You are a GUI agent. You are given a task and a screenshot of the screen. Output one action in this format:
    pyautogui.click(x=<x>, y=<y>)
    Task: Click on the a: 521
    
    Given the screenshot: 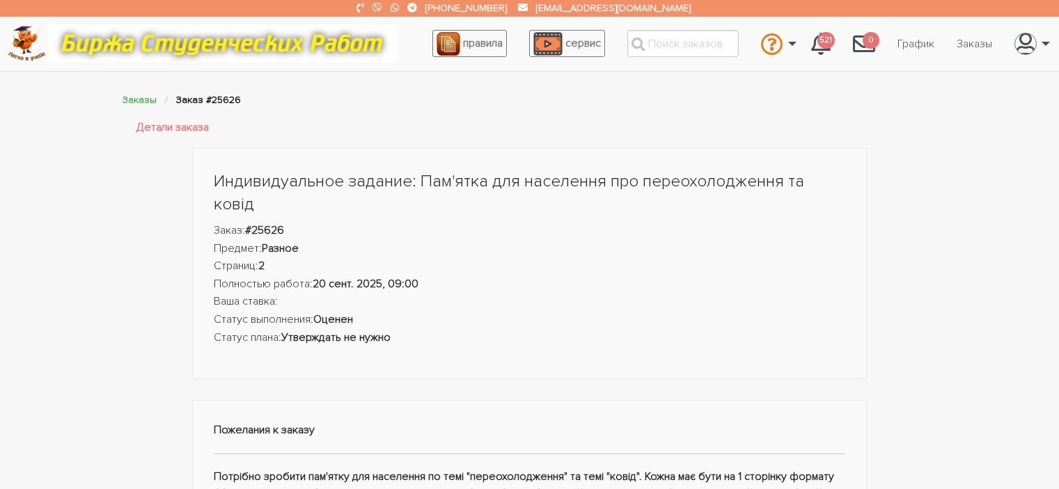 What is the action you would take?
    pyautogui.click(x=821, y=44)
    